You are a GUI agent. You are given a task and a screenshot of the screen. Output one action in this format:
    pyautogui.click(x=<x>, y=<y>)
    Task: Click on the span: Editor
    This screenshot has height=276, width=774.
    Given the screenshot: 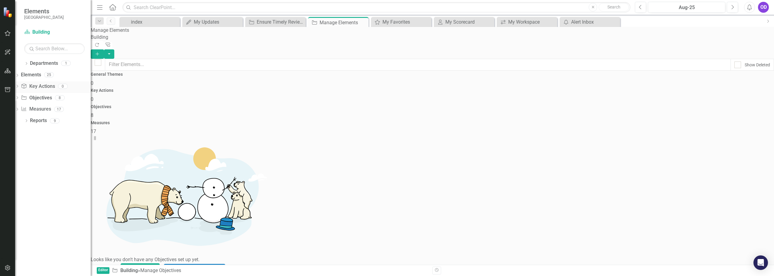 What is the action you would take?
    pyautogui.click(x=103, y=270)
    